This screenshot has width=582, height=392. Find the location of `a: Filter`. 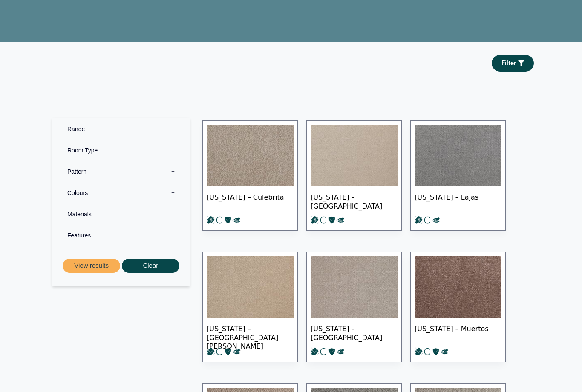

a: Filter is located at coordinates (512, 63).